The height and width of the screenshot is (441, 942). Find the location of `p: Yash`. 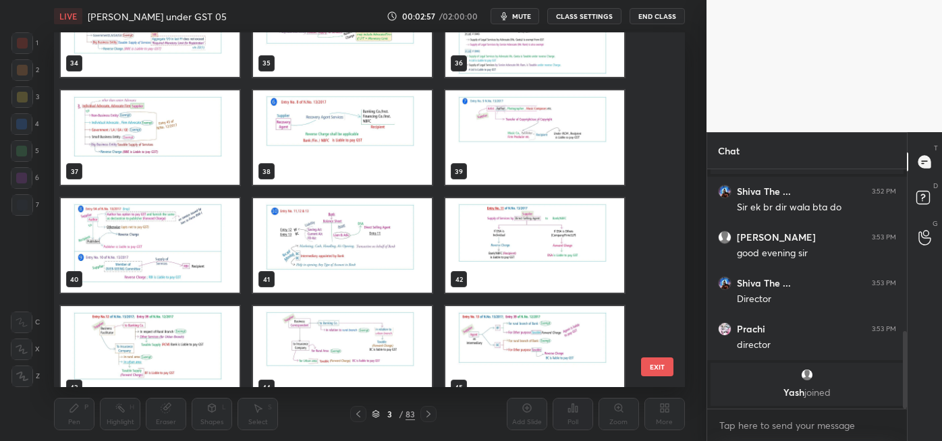

p: Yash is located at coordinates (807, 393).